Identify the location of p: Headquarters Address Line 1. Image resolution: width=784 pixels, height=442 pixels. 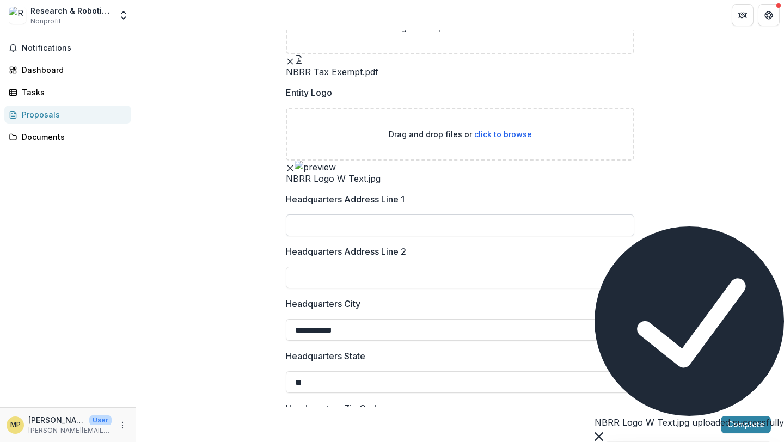
(345, 199).